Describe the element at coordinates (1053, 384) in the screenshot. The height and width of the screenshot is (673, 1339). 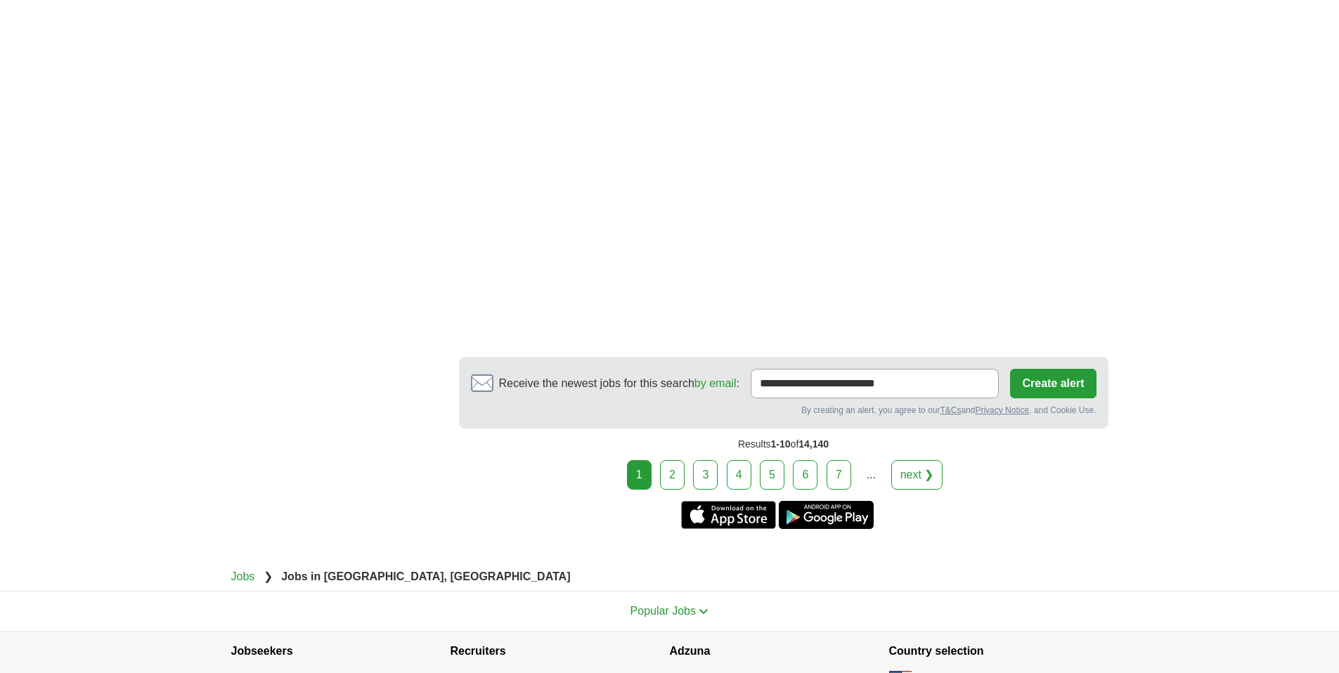
I see `button: Create alert` at that location.